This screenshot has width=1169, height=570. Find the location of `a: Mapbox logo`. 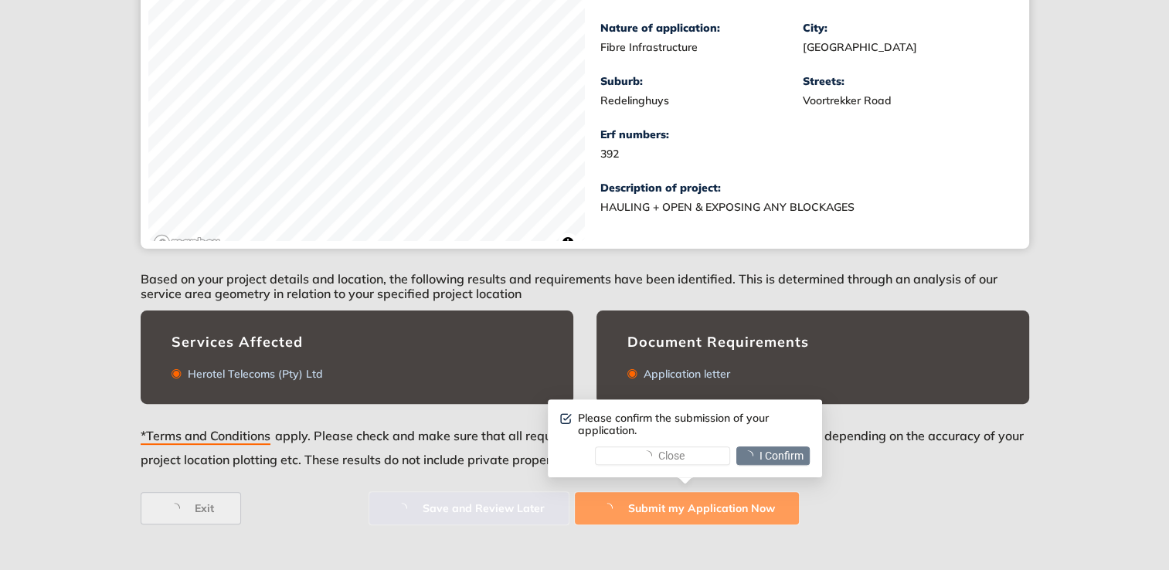

a: Mapbox logo is located at coordinates (187, 243).